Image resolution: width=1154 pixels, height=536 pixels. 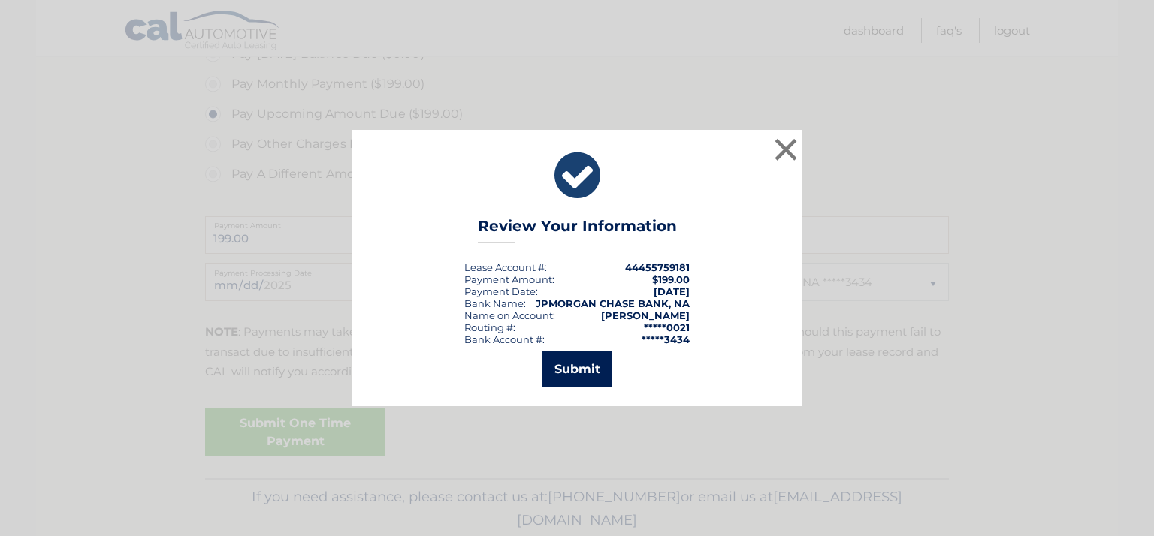 I want to click on div: Routing #:, so click(x=490, y=327).